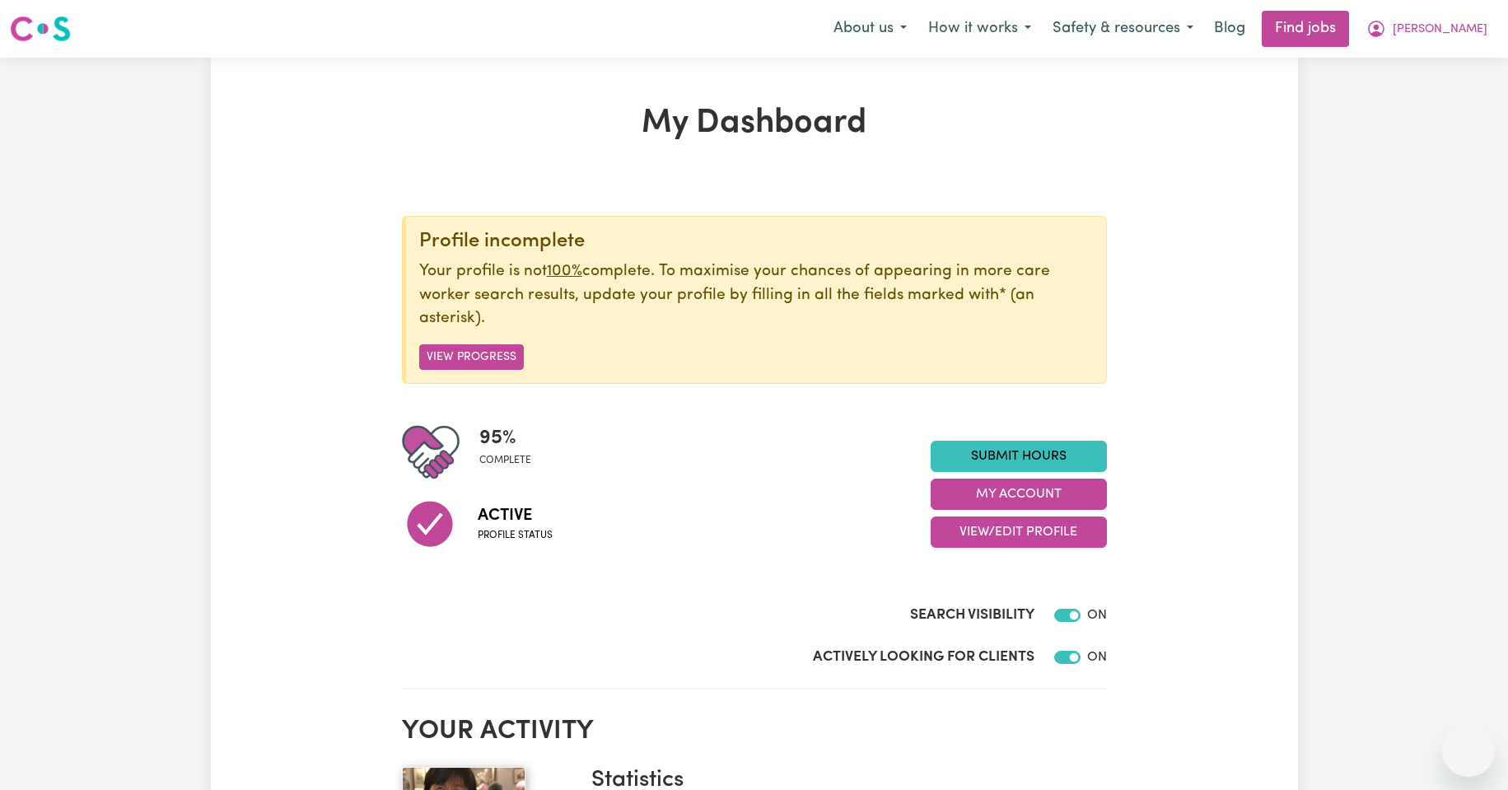 This screenshot has width=1508, height=790. What do you see at coordinates (1019, 532) in the screenshot?
I see `button: View/Edit Profile` at bounding box center [1019, 532].